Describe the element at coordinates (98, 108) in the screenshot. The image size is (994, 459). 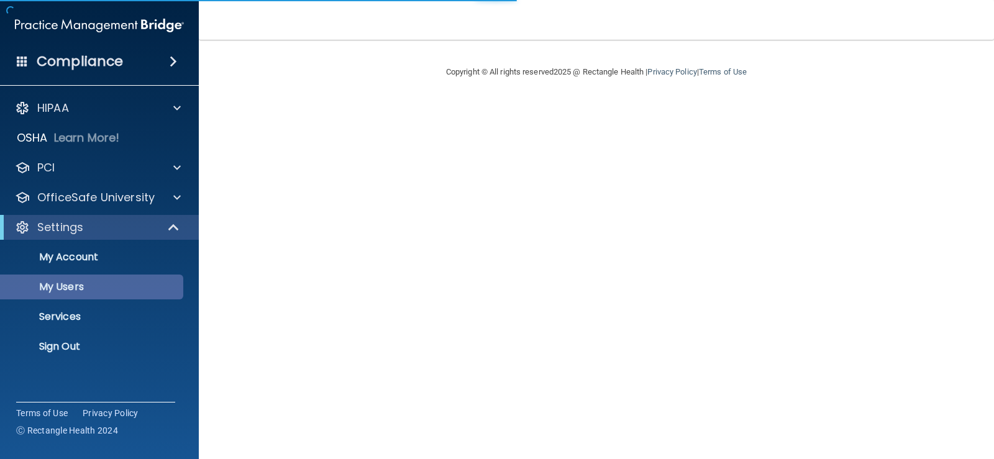
I see `a: HIPAA` at that location.